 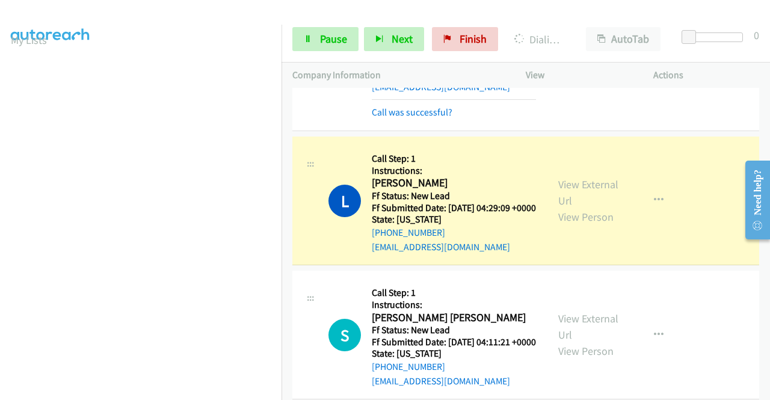 I want to click on div: Open Resource Center, so click(x=22, y=48).